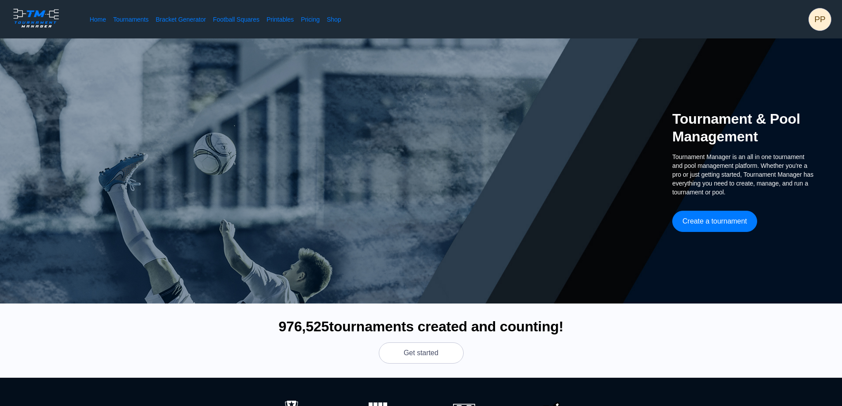 The height and width of the screenshot is (406, 842). Describe the element at coordinates (421, 327) in the screenshot. I see `h2: 976,525 tournaments created and counting!` at that location.